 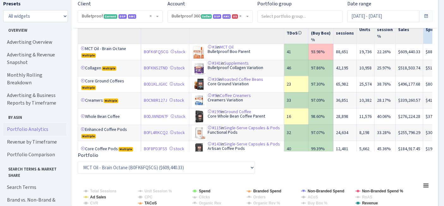 I want to click on a: B0FK6FQ5CG, so click(x=156, y=52).